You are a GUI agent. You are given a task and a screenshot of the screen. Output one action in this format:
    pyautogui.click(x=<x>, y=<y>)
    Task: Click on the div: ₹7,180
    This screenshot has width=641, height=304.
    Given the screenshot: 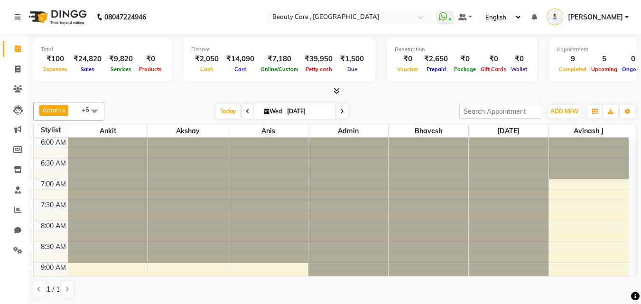 What is the action you would take?
    pyautogui.click(x=280, y=59)
    